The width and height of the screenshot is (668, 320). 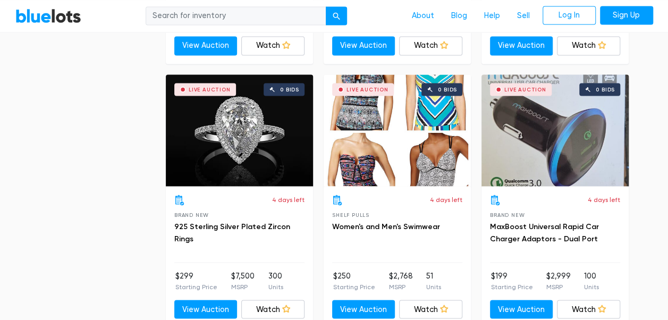 What do you see at coordinates (434, 281) in the screenshot?
I see `li: 51` at bounding box center [434, 281].